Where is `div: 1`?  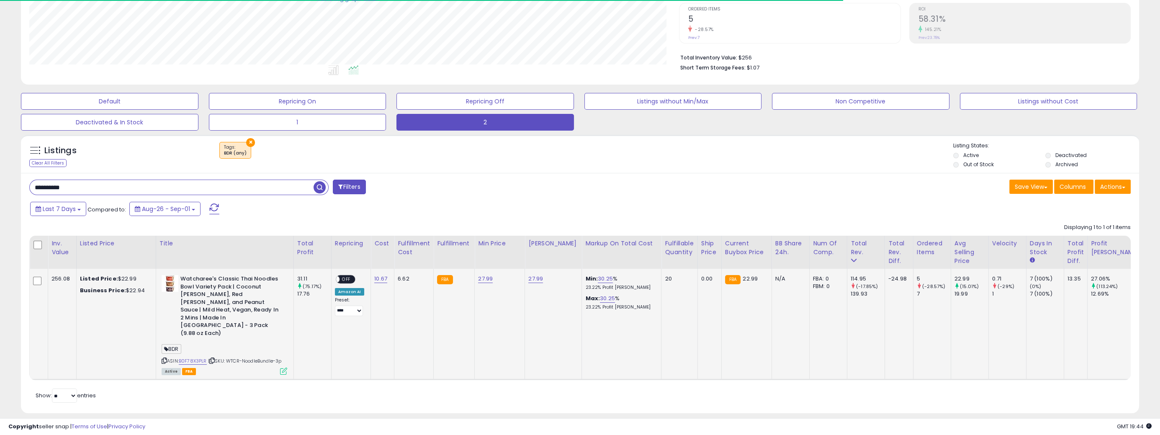
div: 1 is located at coordinates (1009, 294).